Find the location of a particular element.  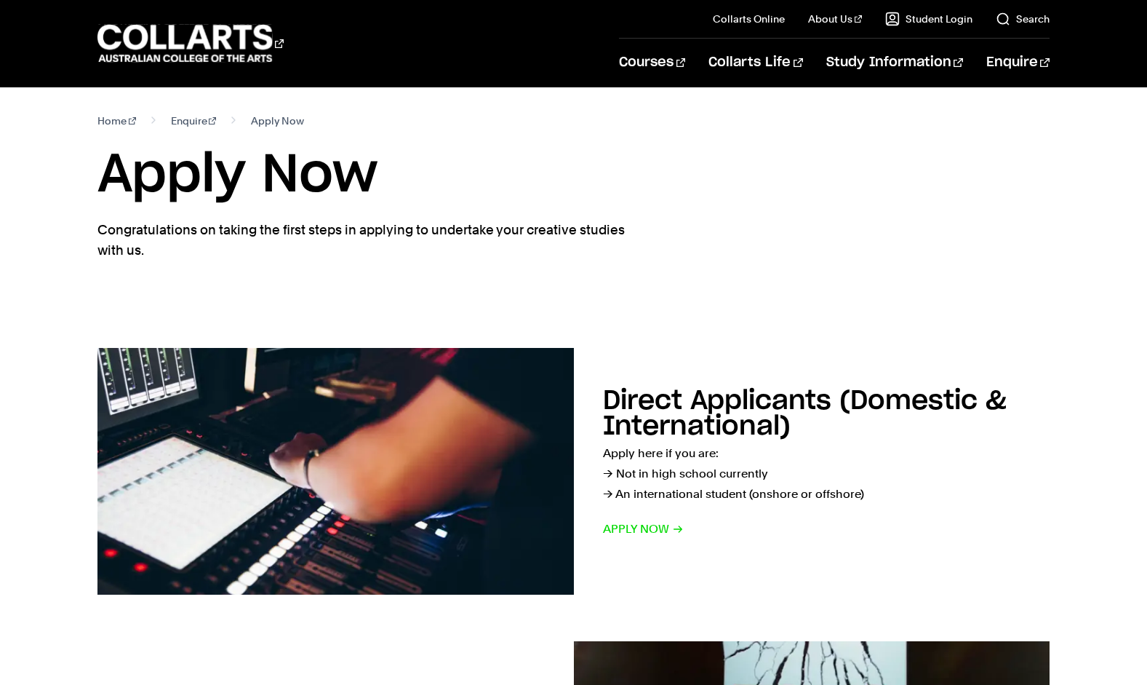

a: Home is located at coordinates (116, 121).